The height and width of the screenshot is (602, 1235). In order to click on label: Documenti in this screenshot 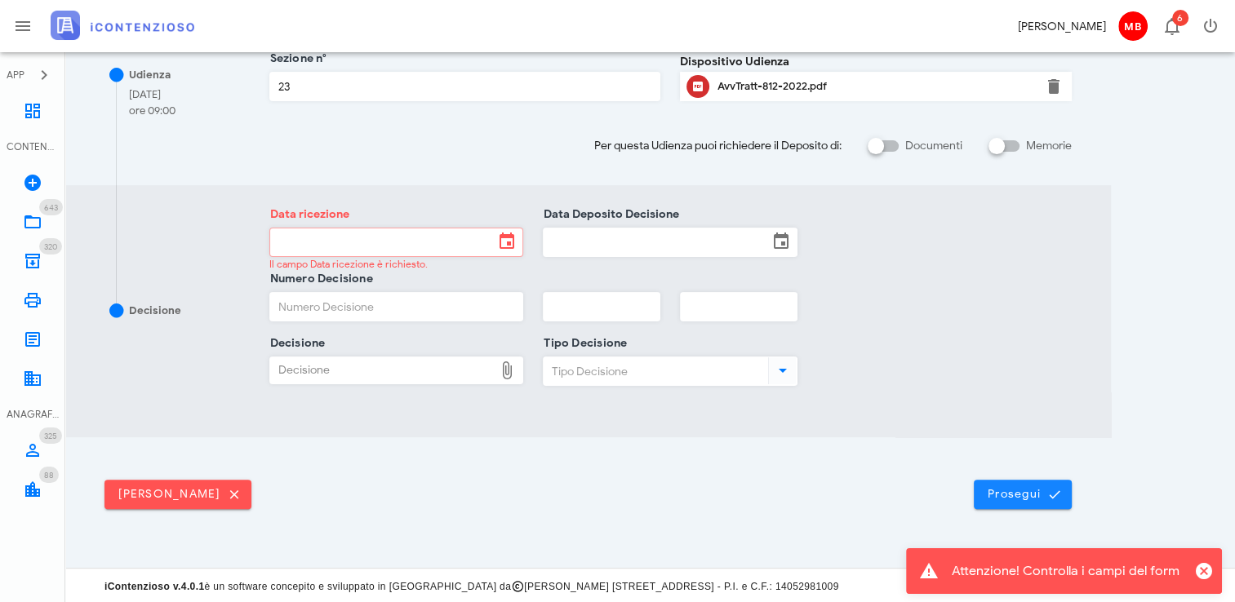, I will do `click(933, 146)`.